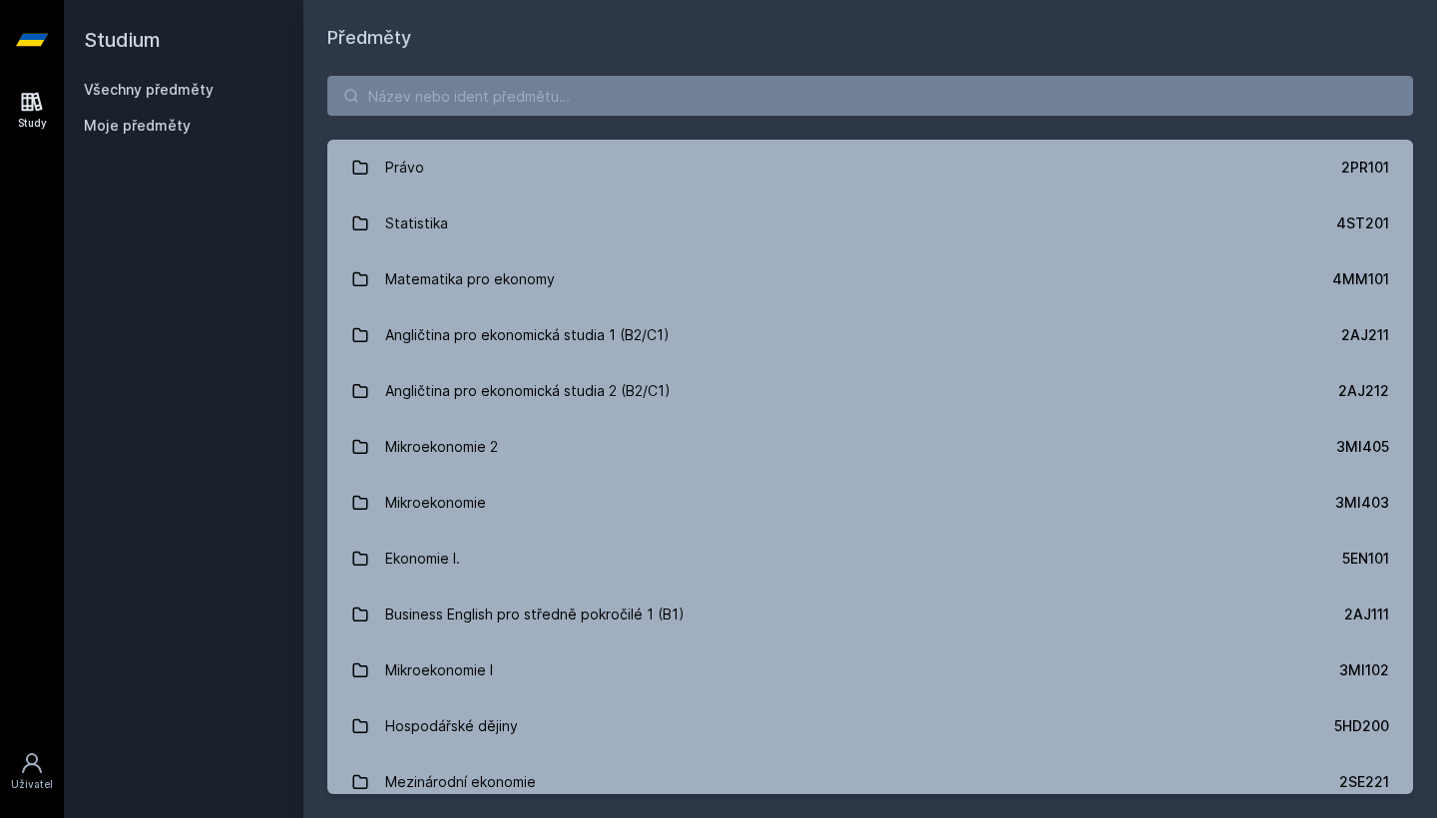 Image resolution: width=1437 pixels, height=818 pixels. I want to click on div: Study, so click(32, 123).